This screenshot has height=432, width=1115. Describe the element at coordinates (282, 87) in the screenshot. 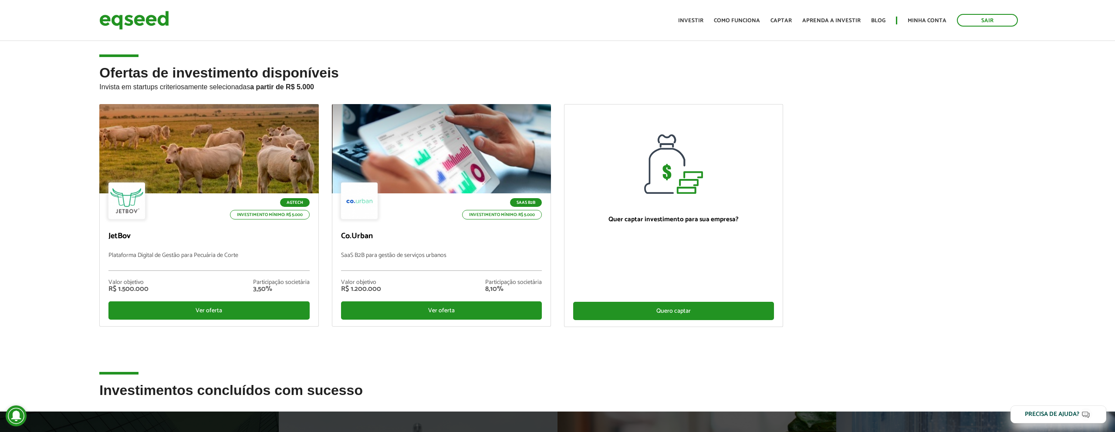

I see `strong: a partir de R$ 5.000` at that location.